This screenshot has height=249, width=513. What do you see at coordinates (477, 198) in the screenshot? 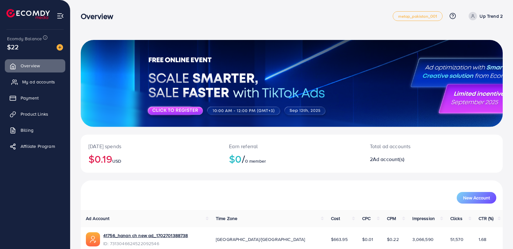
I see `button: New Account` at bounding box center [477, 198].